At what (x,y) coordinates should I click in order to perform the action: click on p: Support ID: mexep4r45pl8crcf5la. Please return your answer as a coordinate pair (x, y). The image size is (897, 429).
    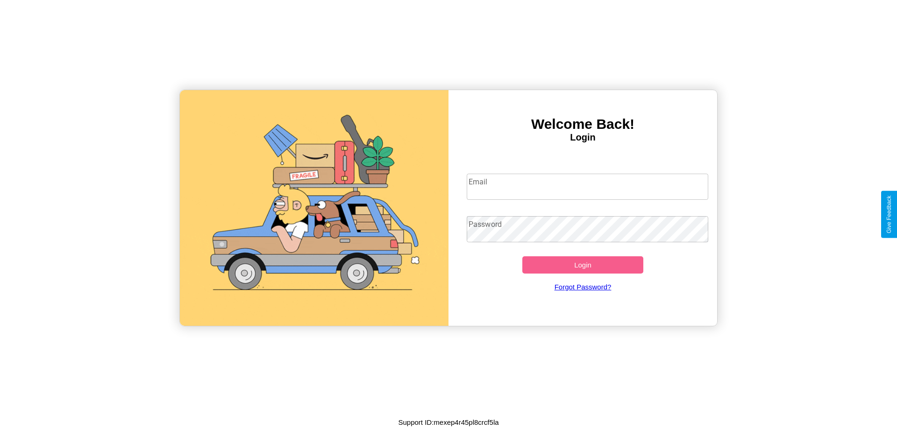
    Looking at the image, I should click on (448, 422).